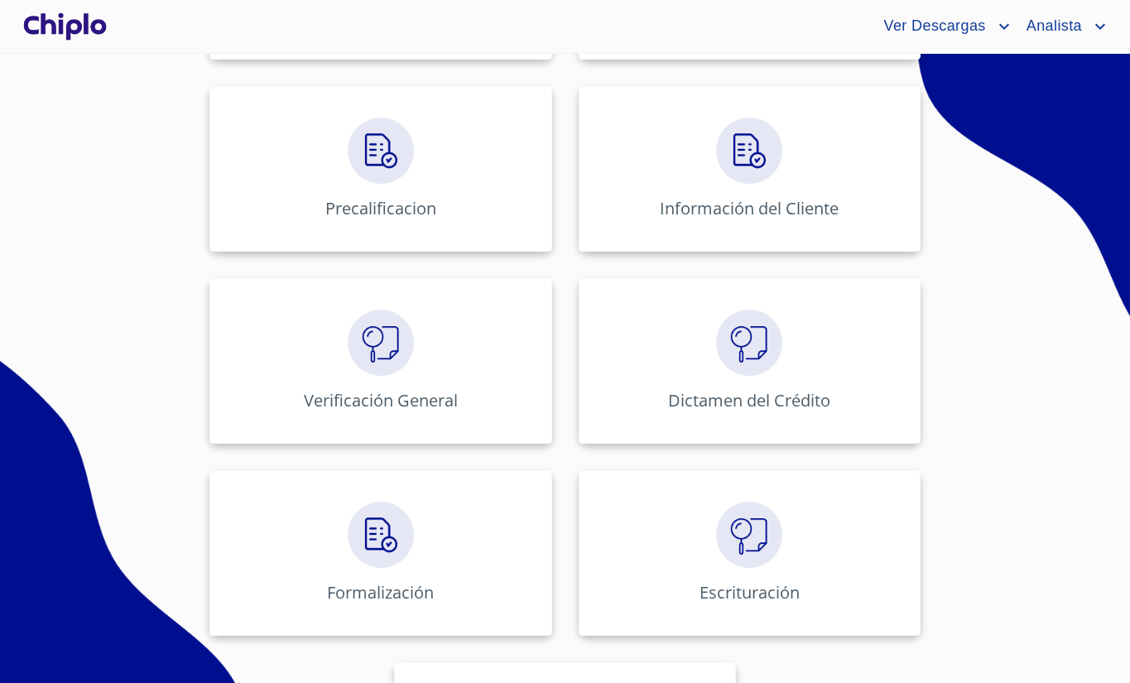 This screenshot has height=683, width=1130. Describe the element at coordinates (749, 592) in the screenshot. I see `p: Escrituración` at that location.